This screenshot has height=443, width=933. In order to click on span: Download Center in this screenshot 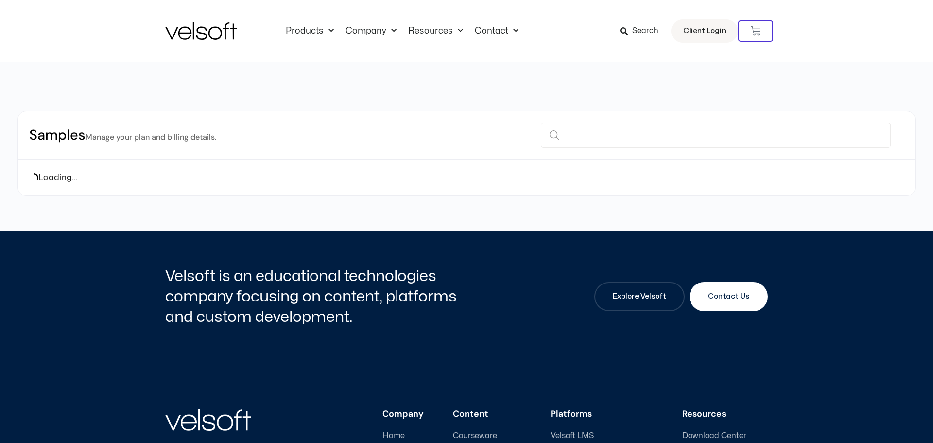, I will do `click(714, 435)`.